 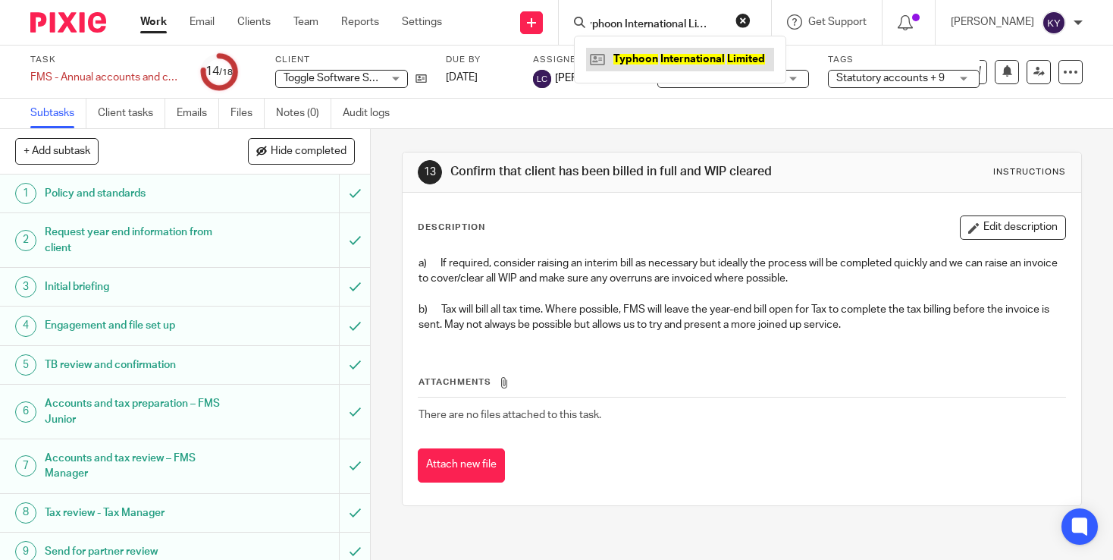 What do you see at coordinates (138, 513) in the screenshot?
I see `h1: Tax review - Tax Manager` at bounding box center [138, 513].